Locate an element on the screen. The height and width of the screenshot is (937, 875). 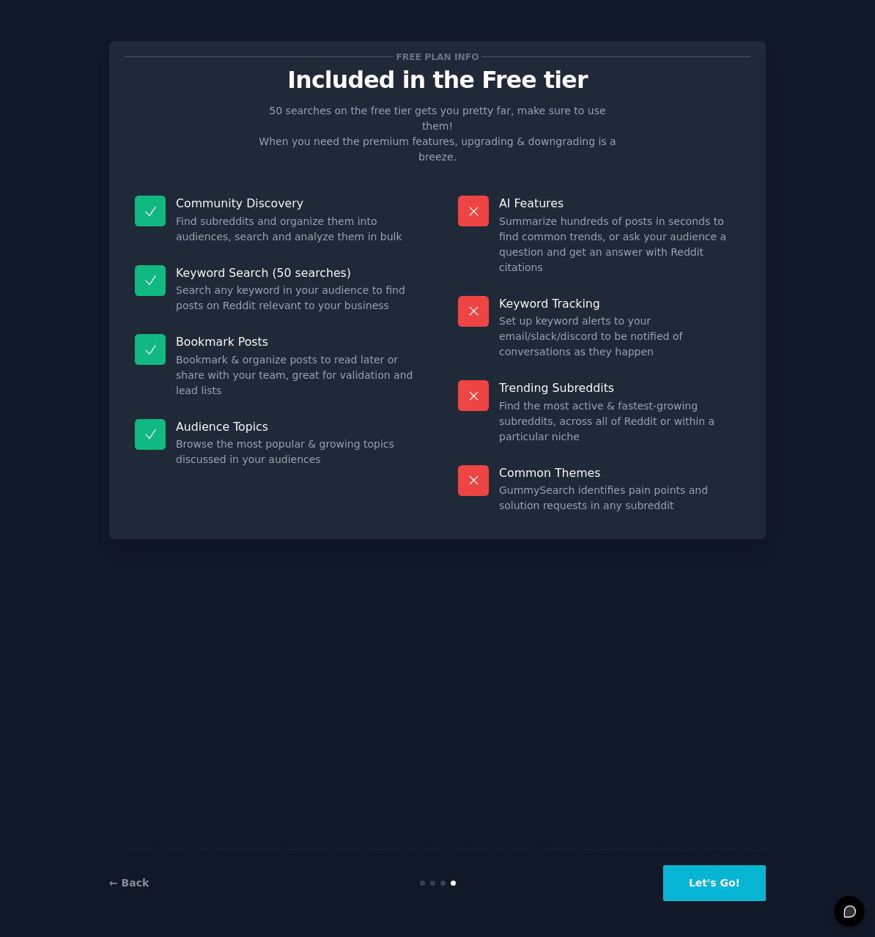
dd: Set up keyword alerts to your email/slack/discord to be notified of conversations as they happen is located at coordinates (619, 336).